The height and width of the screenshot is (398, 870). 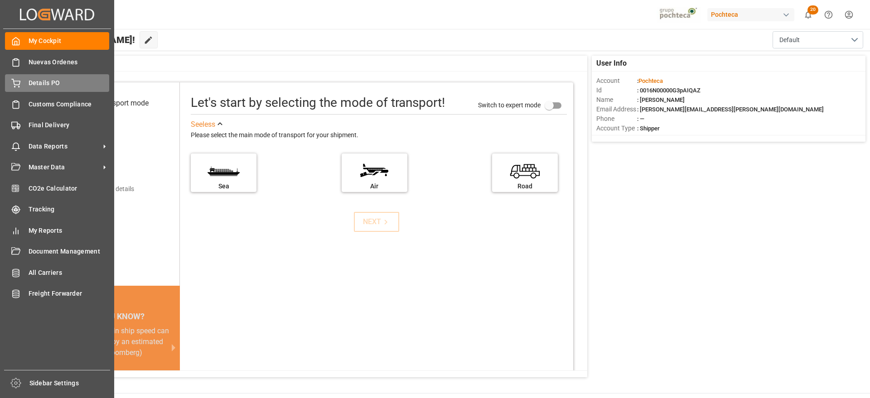 What do you see at coordinates (828, 15) in the screenshot?
I see `button: Help Center` at bounding box center [828, 15].